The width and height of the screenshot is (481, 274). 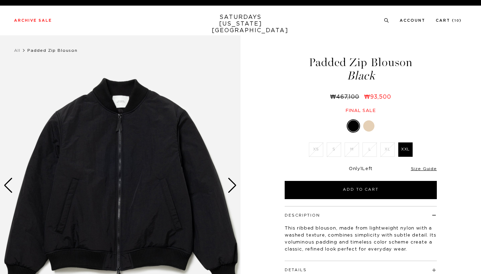 I want to click on span: ₩93,500, so click(x=377, y=97).